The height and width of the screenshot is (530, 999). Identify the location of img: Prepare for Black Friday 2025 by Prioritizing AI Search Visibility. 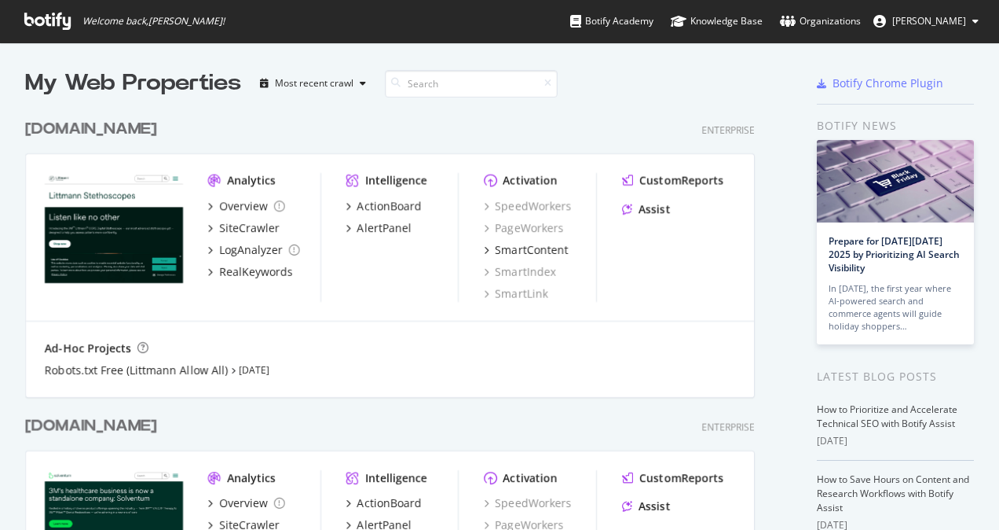
(896, 181).